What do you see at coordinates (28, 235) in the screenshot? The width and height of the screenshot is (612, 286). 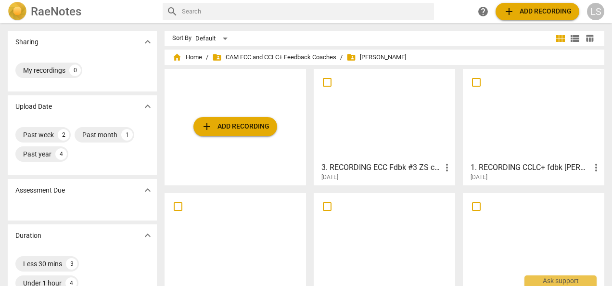 I see `p: Duration` at bounding box center [28, 235].